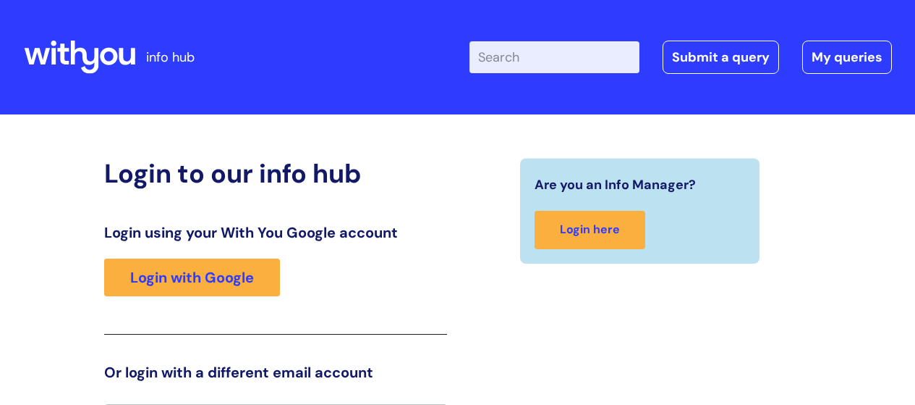 The width and height of the screenshot is (915, 405). I want to click on a: Login here, so click(590, 229).